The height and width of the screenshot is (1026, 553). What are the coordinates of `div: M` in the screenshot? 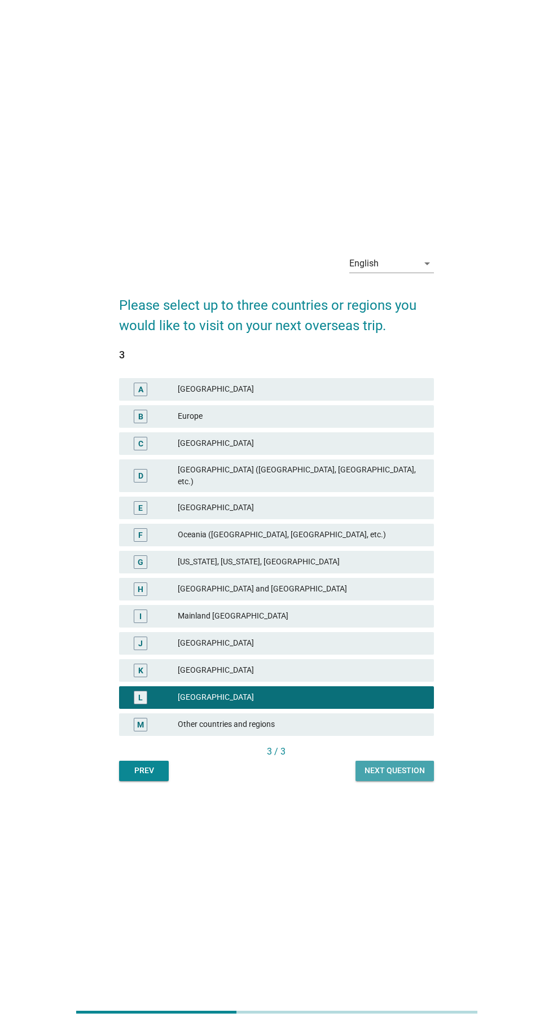 It's located at (141, 724).